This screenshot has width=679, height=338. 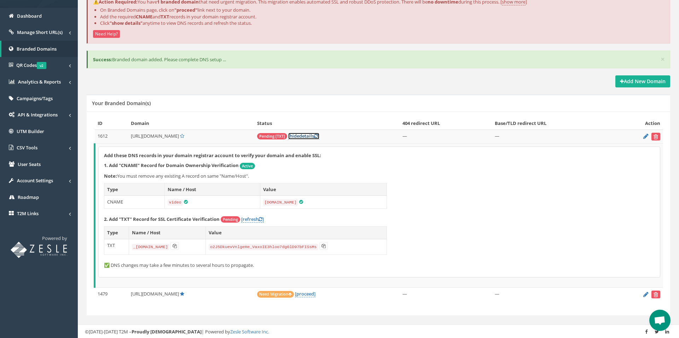 What do you see at coordinates (182, 294) in the screenshot?
I see `a: Default` at bounding box center [182, 294].